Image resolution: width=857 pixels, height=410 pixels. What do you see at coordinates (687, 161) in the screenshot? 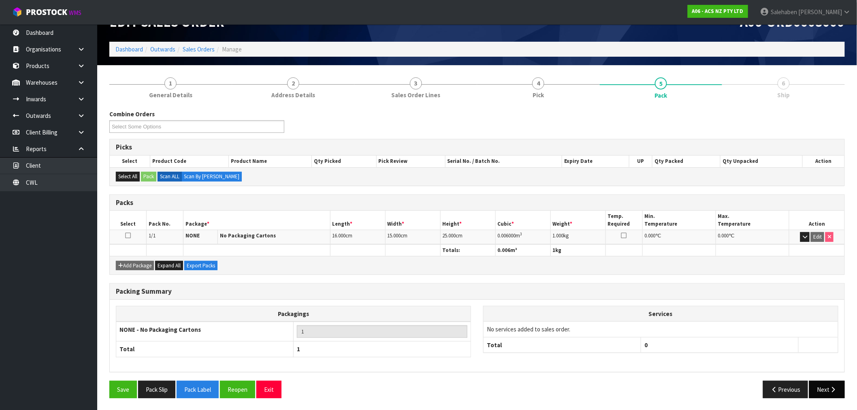
I see `th: Qty Packed` at bounding box center [687, 161].